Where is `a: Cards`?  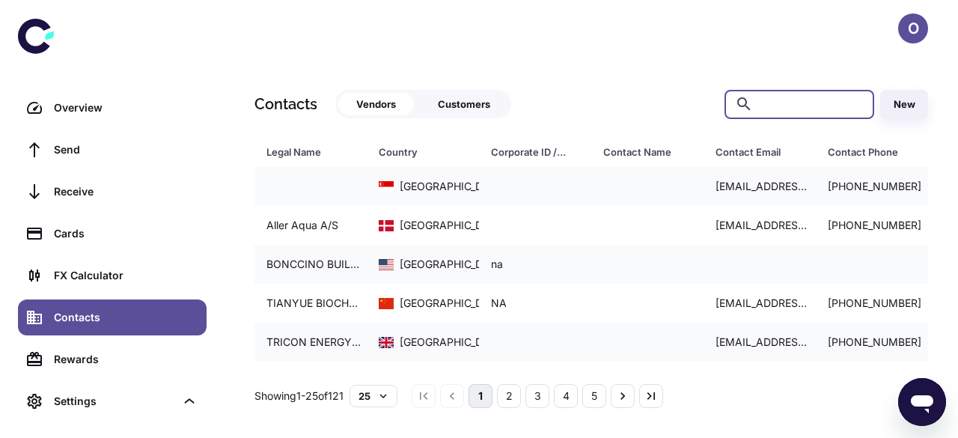 a: Cards is located at coordinates (112, 233).